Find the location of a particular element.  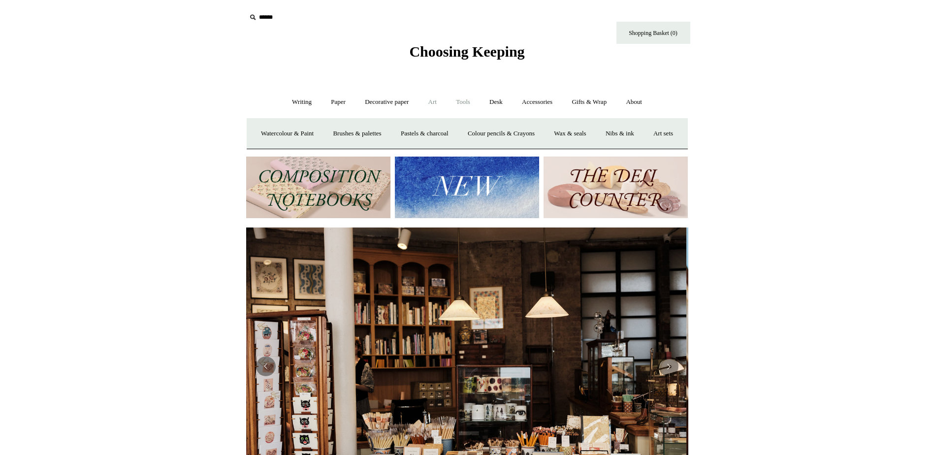

a: Brushes & palettes is located at coordinates (357, 133).